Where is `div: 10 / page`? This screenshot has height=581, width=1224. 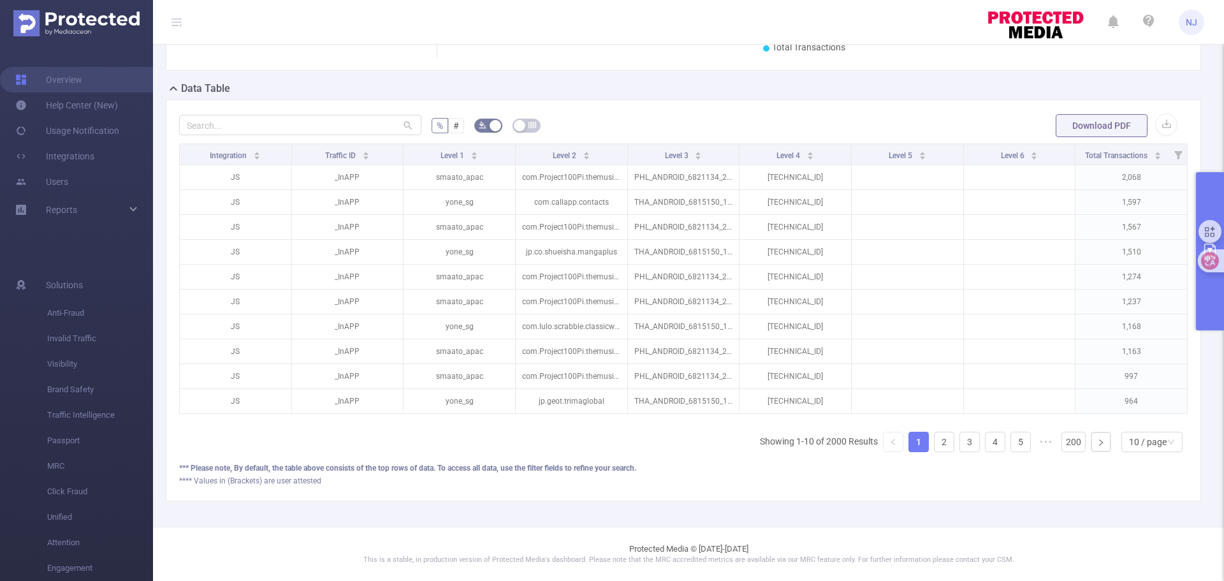 div: 10 / page is located at coordinates (1147, 442).